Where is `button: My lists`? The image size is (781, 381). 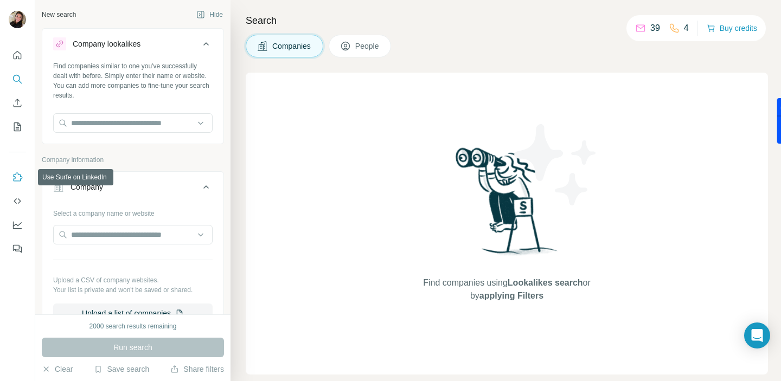 button: My lists is located at coordinates (17, 127).